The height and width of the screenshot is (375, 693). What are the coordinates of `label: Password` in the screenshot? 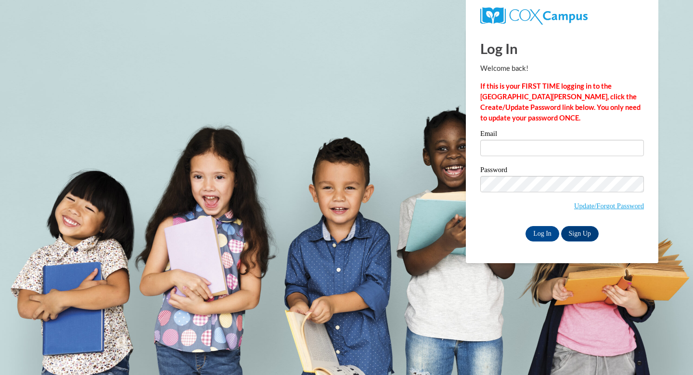 It's located at (562, 171).